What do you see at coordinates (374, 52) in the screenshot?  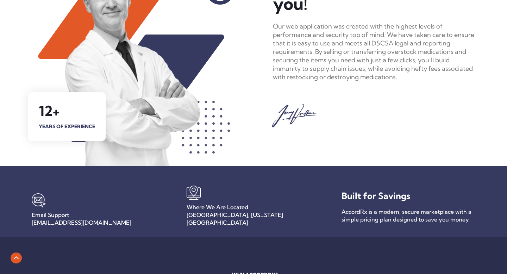 I see `p: Our web application was created with the highest levels of performance and security top of mind. ...` at bounding box center [374, 52].